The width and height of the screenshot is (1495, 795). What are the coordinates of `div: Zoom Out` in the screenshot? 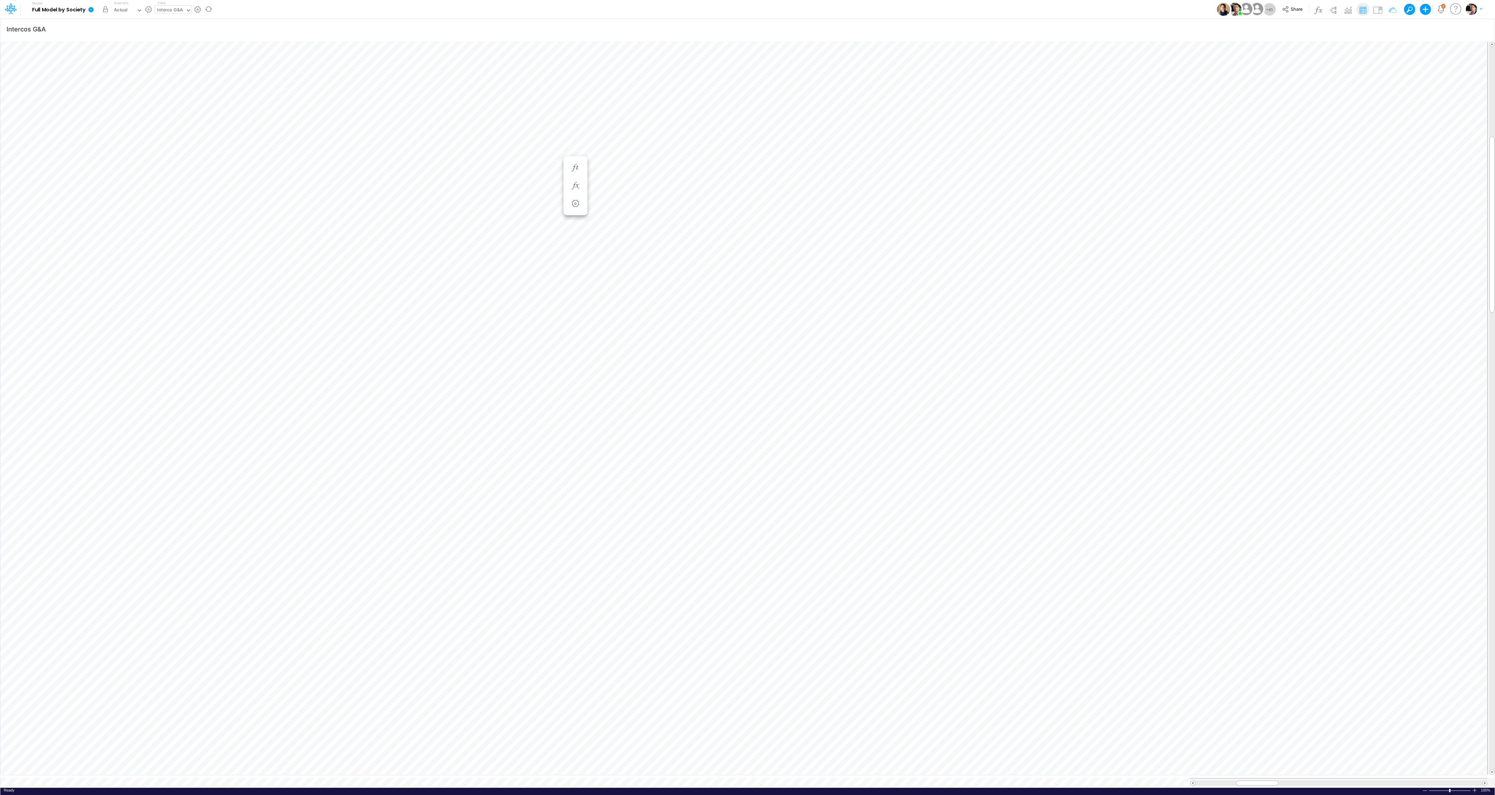 It's located at (1425, 791).